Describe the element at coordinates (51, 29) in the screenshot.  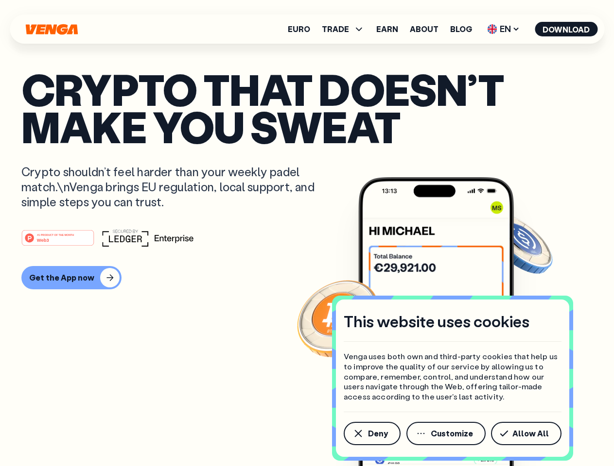
I see `svg: Home` at that location.